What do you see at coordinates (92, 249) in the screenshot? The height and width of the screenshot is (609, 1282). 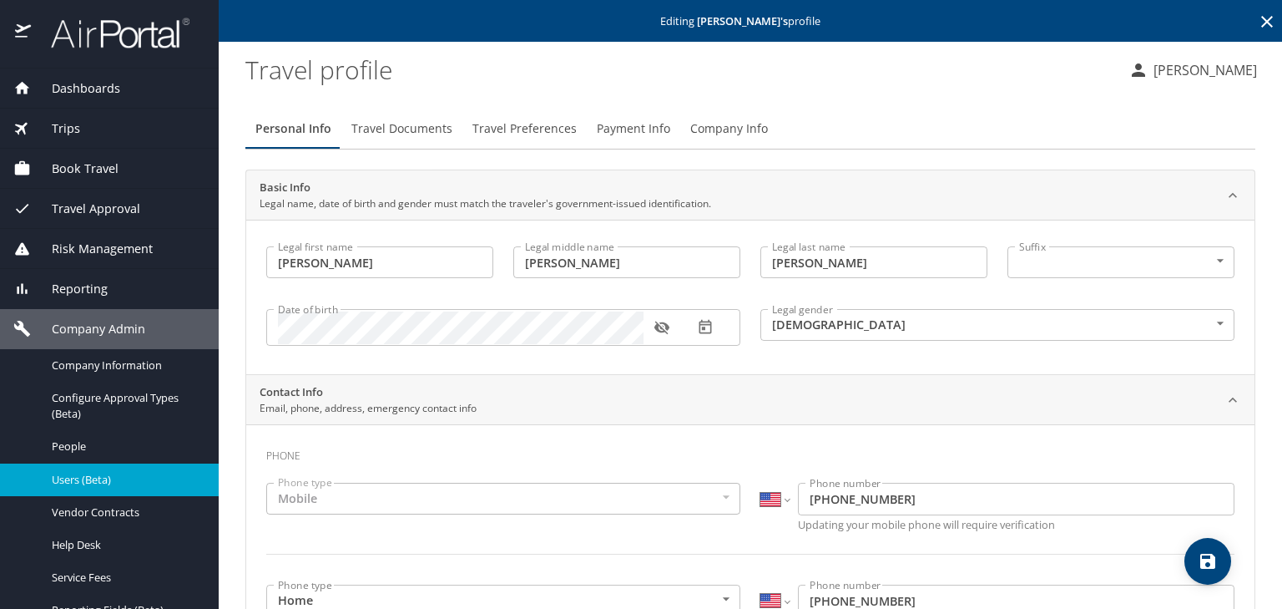 I see `span: Risk Management` at bounding box center [92, 249].